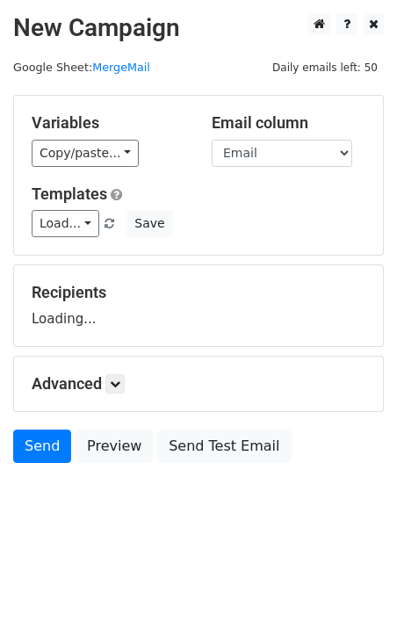 Image resolution: width=397 pixels, height=629 pixels. Describe the element at coordinates (224, 446) in the screenshot. I see `a: Send Test Email` at that location.